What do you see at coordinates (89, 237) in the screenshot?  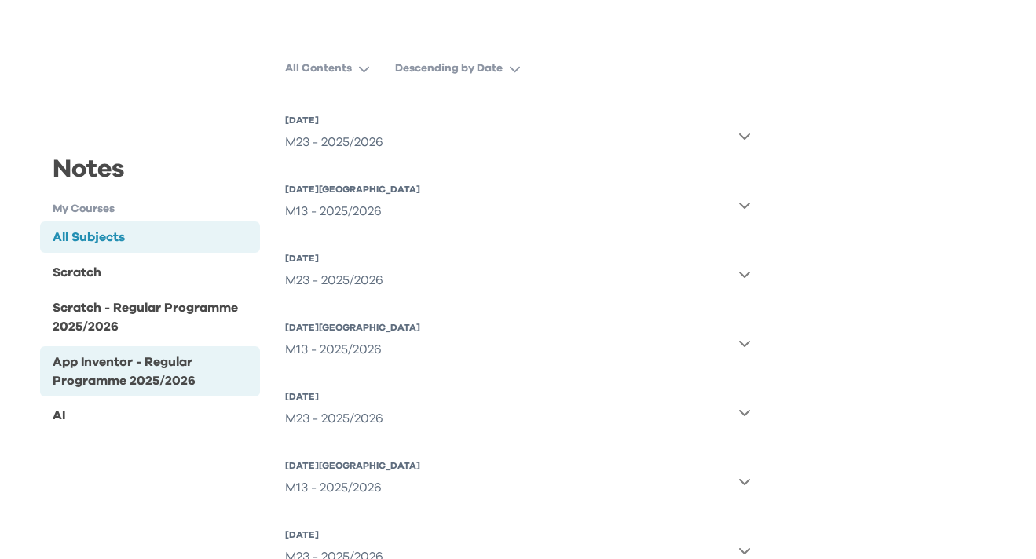 I see `div: All Subjects` at bounding box center [89, 237].